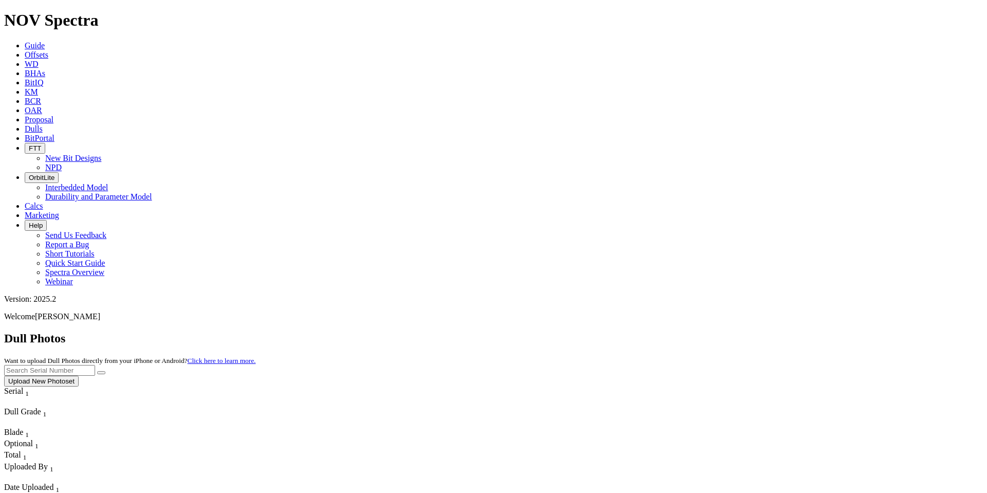 This screenshot has width=987, height=493. What do you see at coordinates (59, 281) in the screenshot?
I see `a: Webinar` at bounding box center [59, 281].